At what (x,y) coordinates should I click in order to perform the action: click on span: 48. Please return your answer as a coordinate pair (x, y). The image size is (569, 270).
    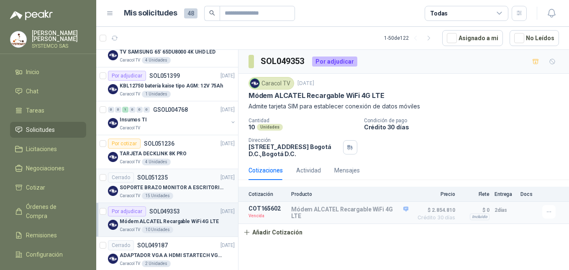
    Looking at the image, I should click on (191, 13).